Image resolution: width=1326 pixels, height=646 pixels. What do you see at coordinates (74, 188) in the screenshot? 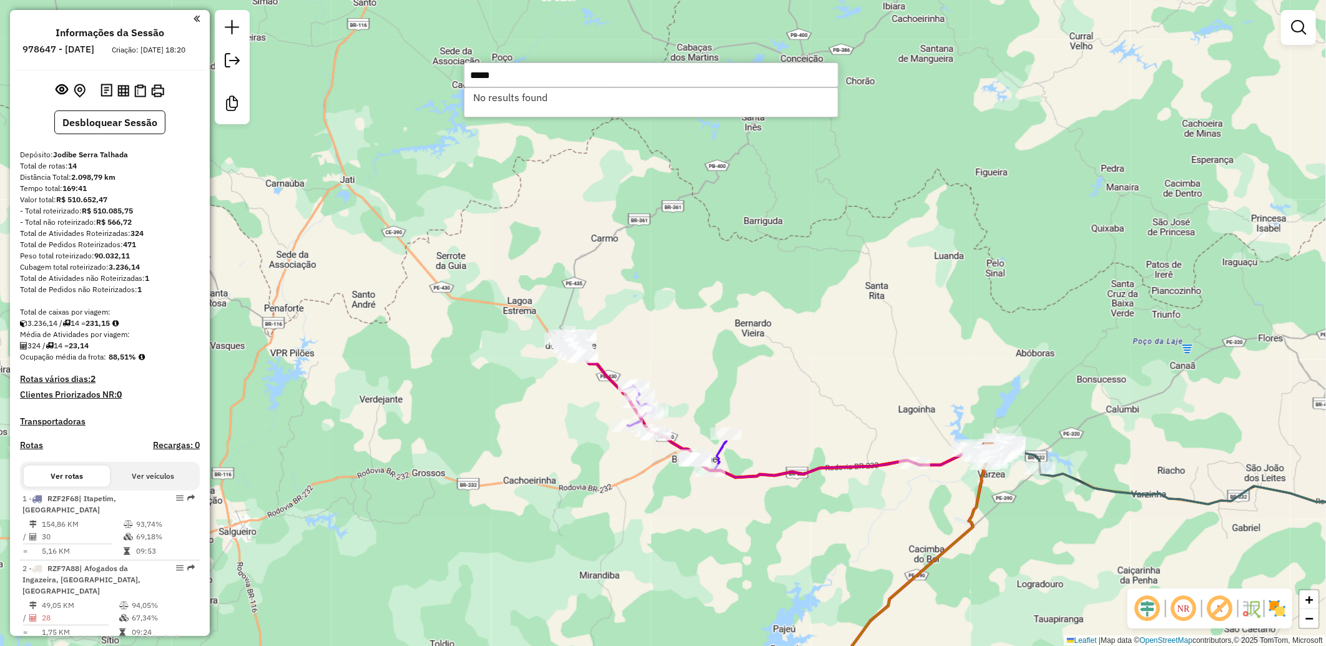
I see `strong: 169:41` at bounding box center [74, 188].